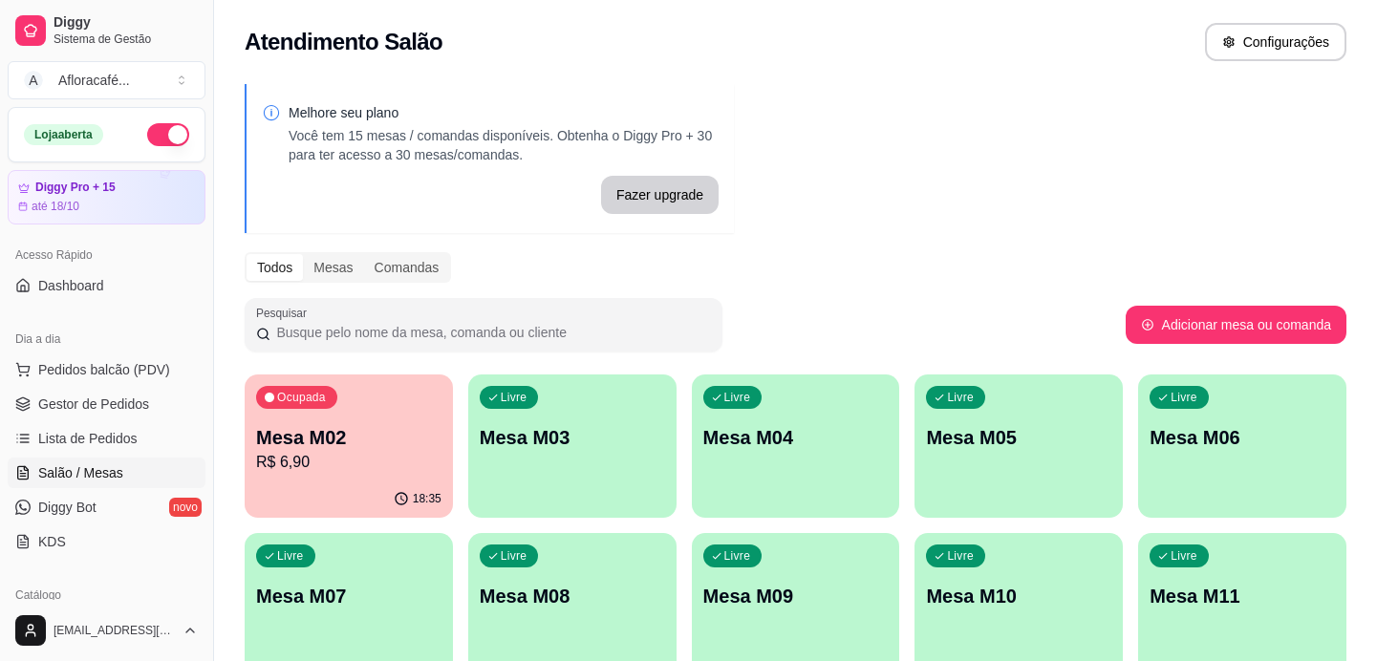 This screenshot has height=661, width=1377. Describe the element at coordinates (1243, 438) in the screenshot. I see `p: Mesa M06` at that location.